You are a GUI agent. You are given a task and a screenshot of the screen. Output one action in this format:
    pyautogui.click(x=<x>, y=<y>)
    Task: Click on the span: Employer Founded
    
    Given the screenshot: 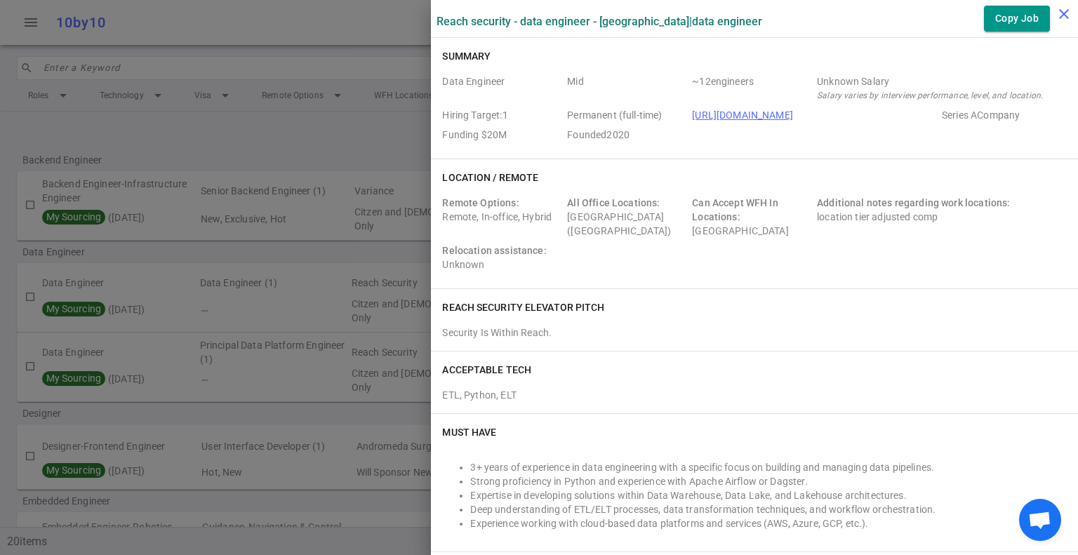 What is the action you would take?
    pyautogui.click(x=627, y=135)
    